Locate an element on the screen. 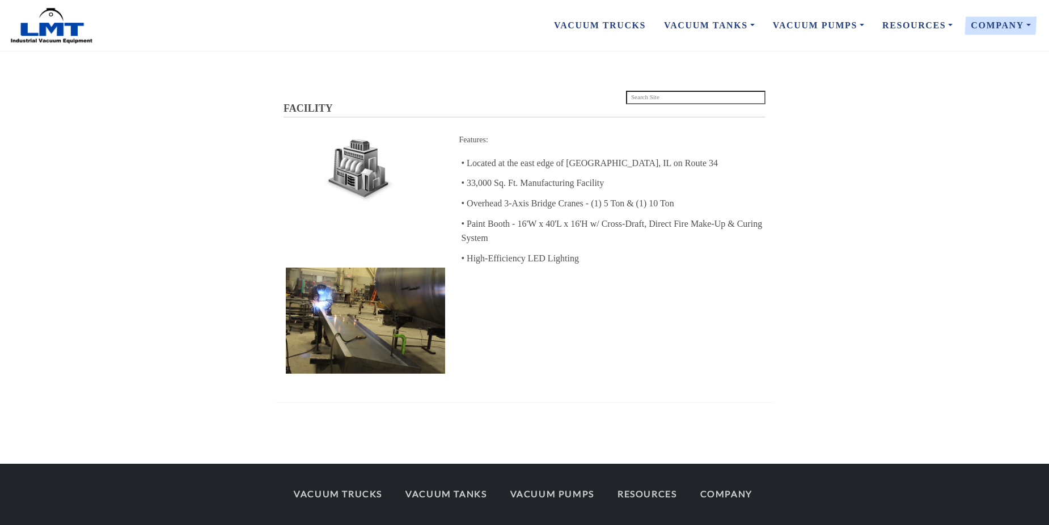 The width and height of the screenshot is (1049, 525). span: Features: is located at coordinates (474, 140).